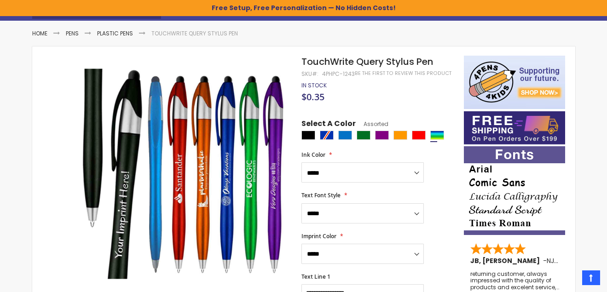 This screenshot has width=607, height=292. Describe the element at coordinates (514, 128) in the screenshot. I see `img: Free shipping on orders over $199` at that location.